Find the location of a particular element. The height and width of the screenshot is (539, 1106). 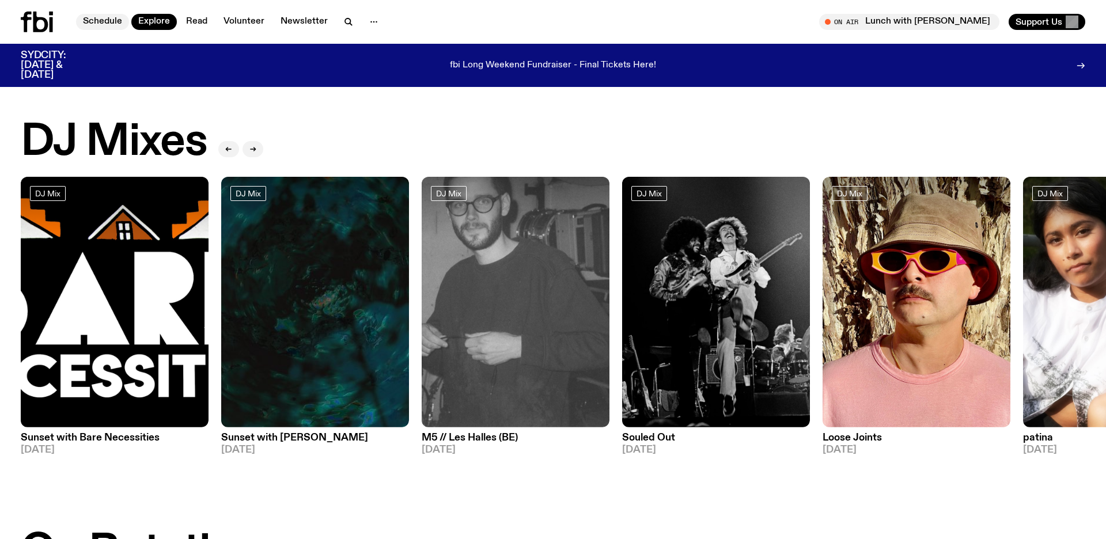

p: fbi Long Weekend Fundraiser - Final Tickets Here! is located at coordinates (553, 66).